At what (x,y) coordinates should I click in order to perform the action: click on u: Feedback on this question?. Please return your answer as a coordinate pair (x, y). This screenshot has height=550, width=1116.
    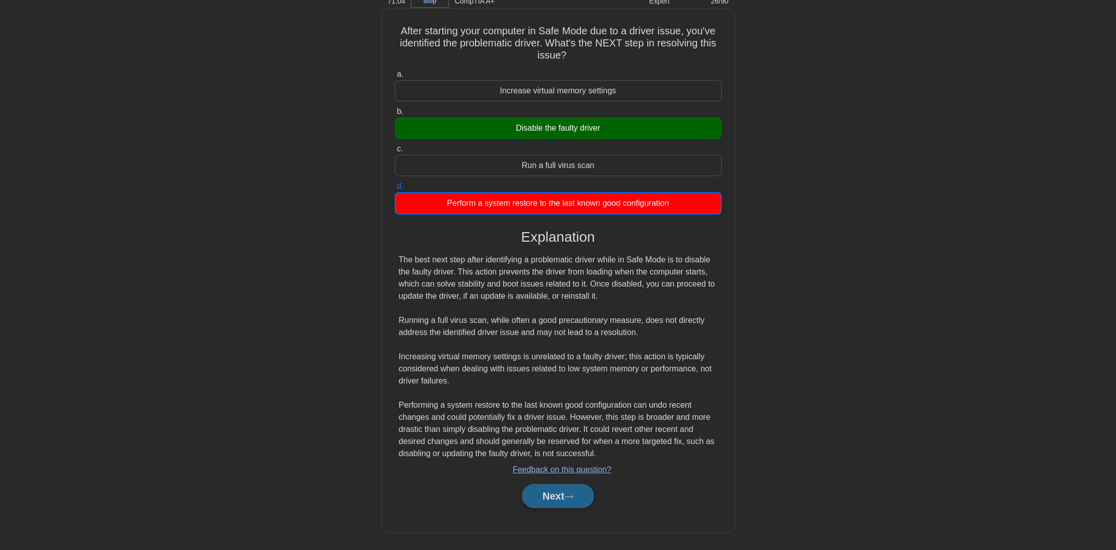
    Looking at the image, I should click on (562, 469).